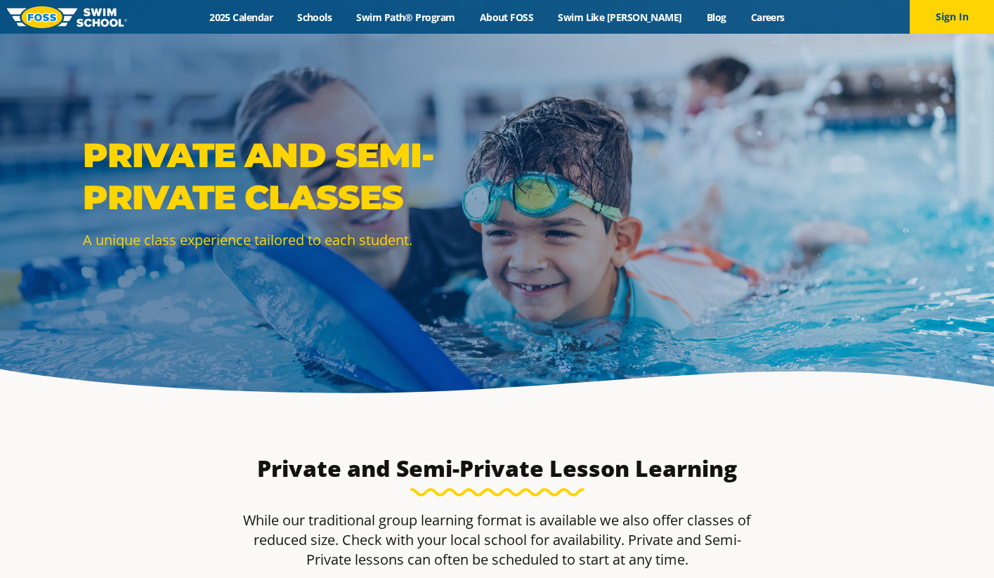 The width and height of the screenshot is (994, 578). What do you see at coordinates (507, 17) in the screenshot?
I see `a: About FOSS` at bounding box center [507, 17].